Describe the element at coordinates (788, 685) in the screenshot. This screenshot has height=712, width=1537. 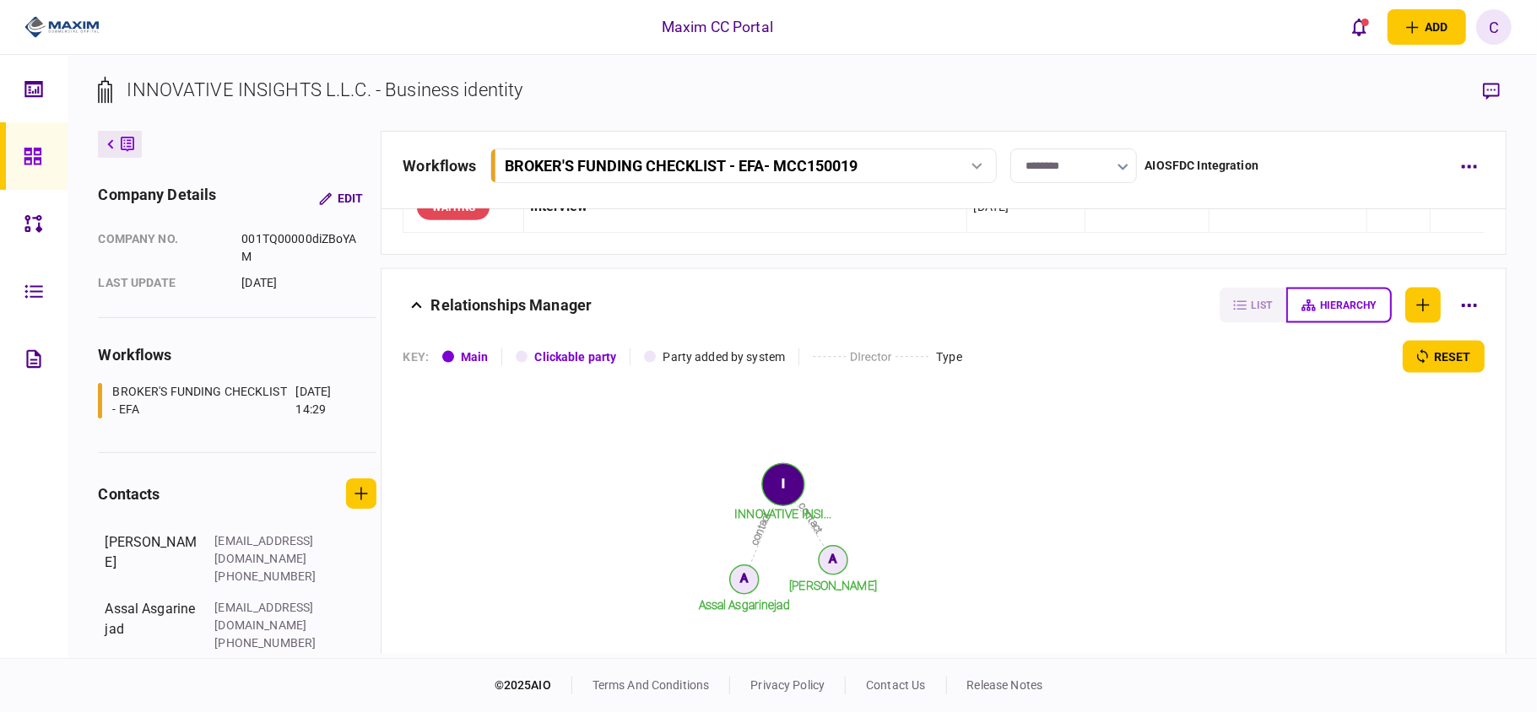
I see `a: privacy policy` at that location.